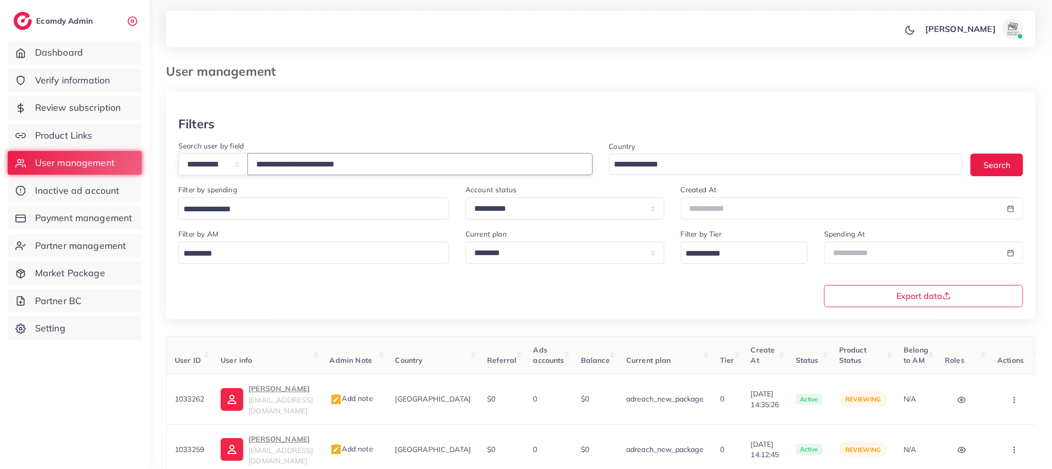 The height and width of the screenshot is (469, 1052). What do you see at coordinates (75, 136) in the screenshot?
I see `a: Product Links` at bounding box center [75, 136].